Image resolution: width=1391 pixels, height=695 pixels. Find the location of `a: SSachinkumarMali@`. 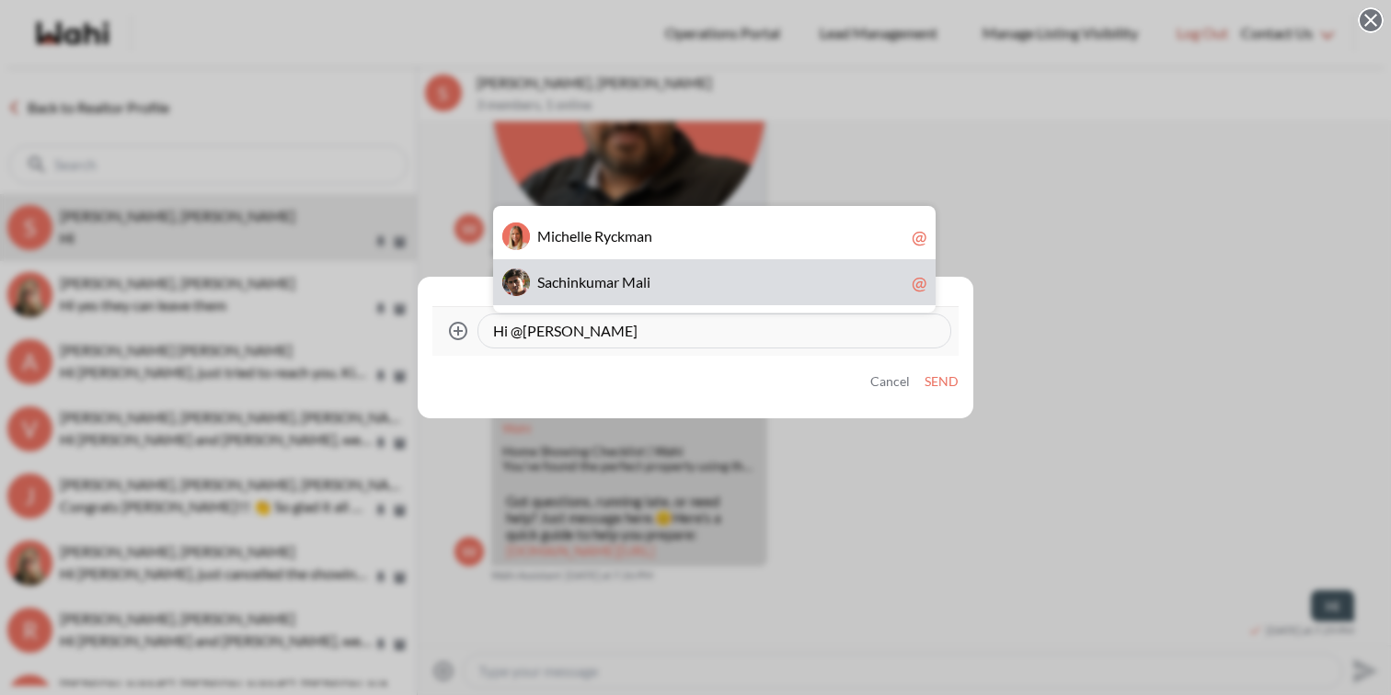

a: SSachinkumarMali@ is located at coordinates (714, 282).